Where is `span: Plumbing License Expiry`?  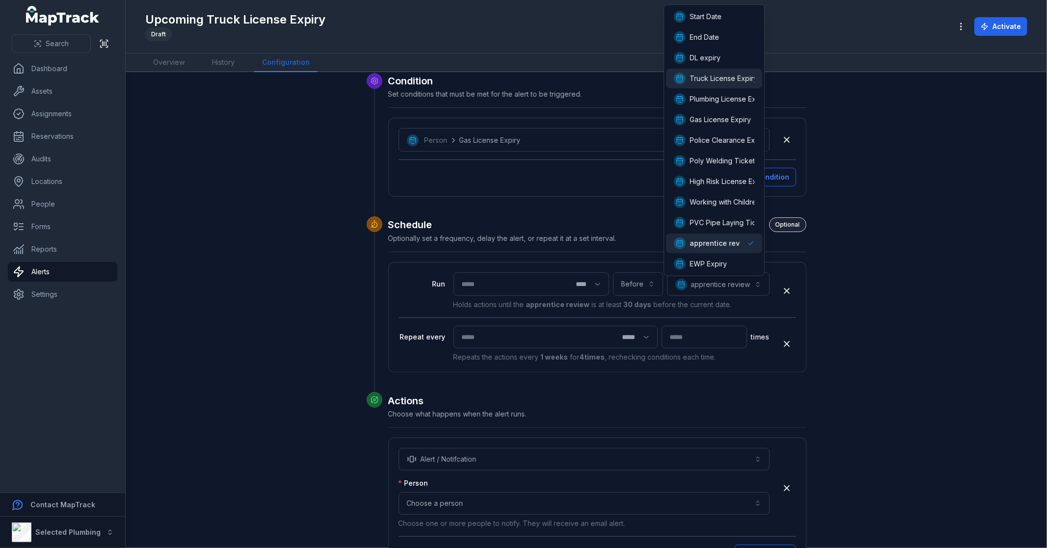 span: Plumbing License Expiry is located at coordinates (729, 99).